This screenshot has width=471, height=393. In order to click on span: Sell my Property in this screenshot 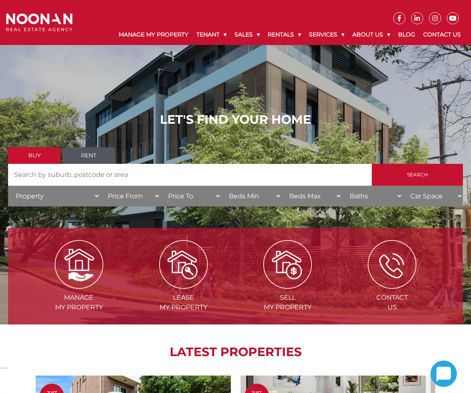, I will do `click(288, 302)`.